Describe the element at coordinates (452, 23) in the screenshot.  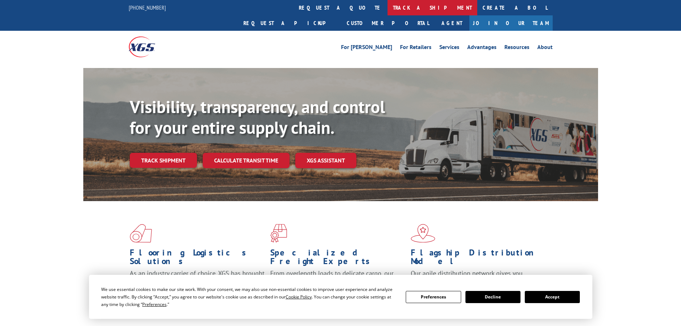
I see `a: Agent` at that location.